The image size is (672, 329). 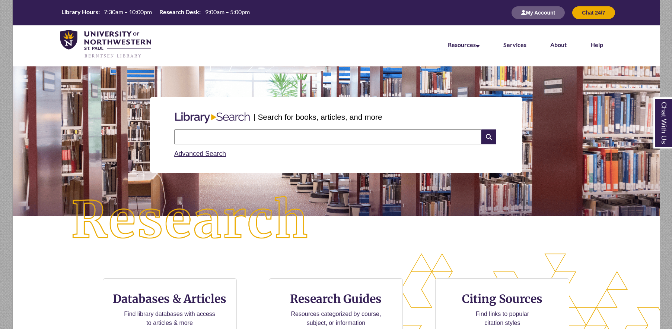 What do you see at coordinates (594, 13) in the screenshot?
I see `button: Chat 24/7` at bounding box center [594, 13].